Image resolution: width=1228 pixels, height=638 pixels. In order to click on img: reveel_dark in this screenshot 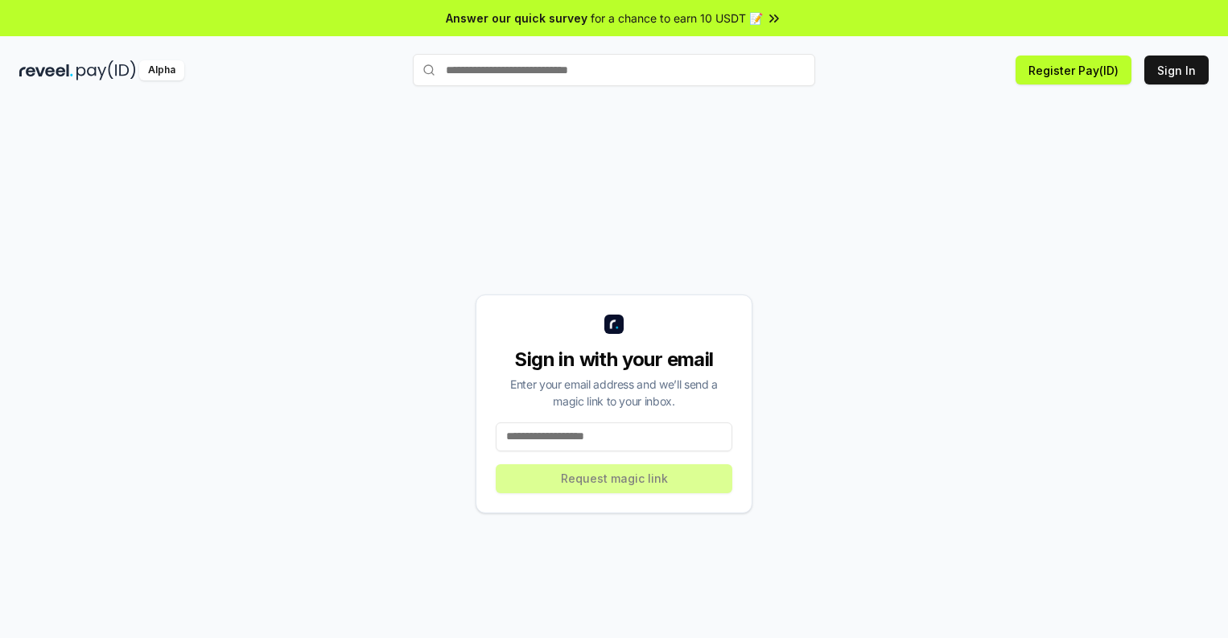, I will do `click(46, 70)`.